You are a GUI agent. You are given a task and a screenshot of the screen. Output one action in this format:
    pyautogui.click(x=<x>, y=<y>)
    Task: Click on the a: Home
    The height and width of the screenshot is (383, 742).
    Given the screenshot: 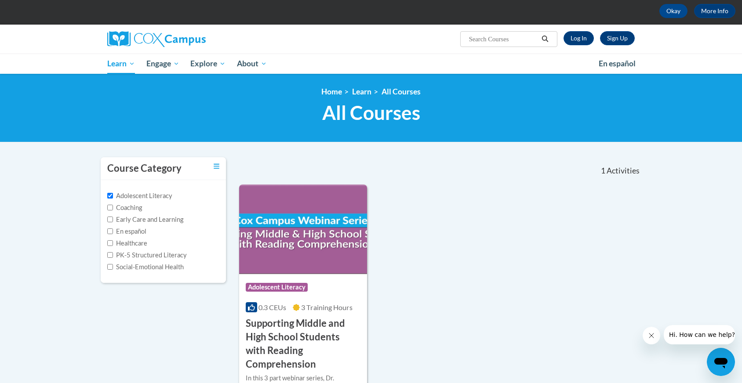 What is the action you would take?
    pyautogui.click(x=331, y=91)
    